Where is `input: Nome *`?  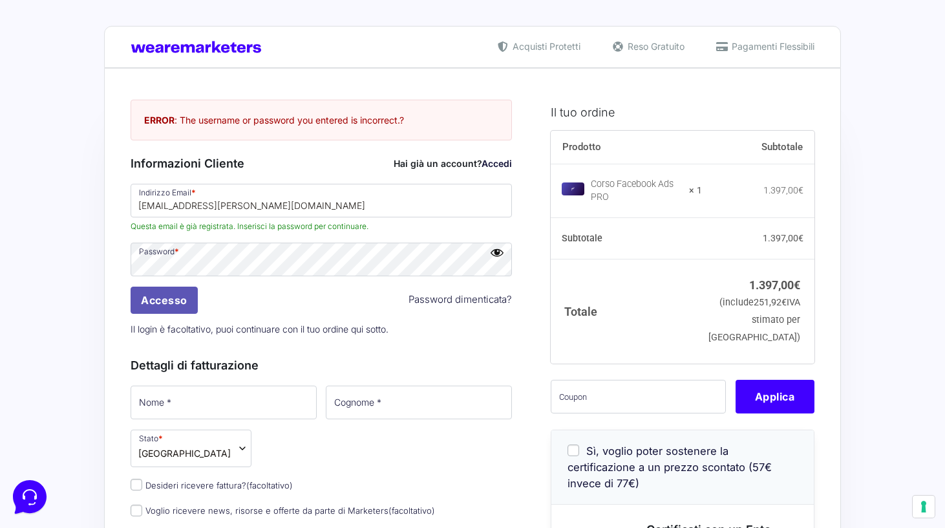
input: Nome * is located at coordinates (224, 402).